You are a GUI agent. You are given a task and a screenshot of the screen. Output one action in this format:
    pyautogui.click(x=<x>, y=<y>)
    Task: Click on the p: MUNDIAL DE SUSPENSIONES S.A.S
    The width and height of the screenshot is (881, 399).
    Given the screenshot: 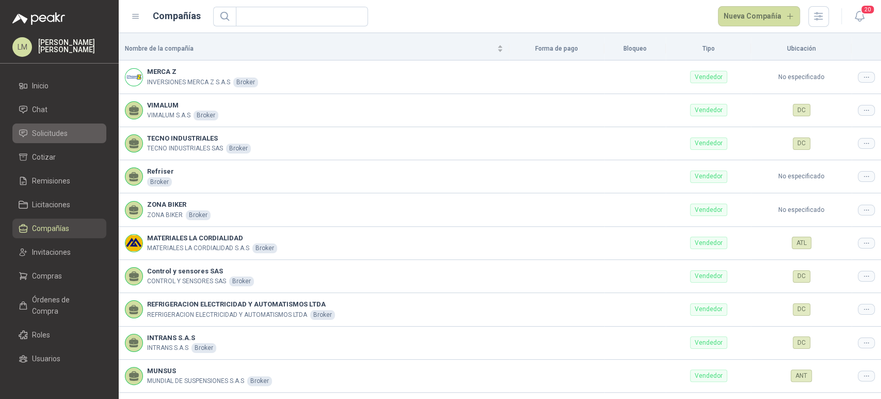 What is the action you would take?
    pyautogui.click(x=196, y=381)
    